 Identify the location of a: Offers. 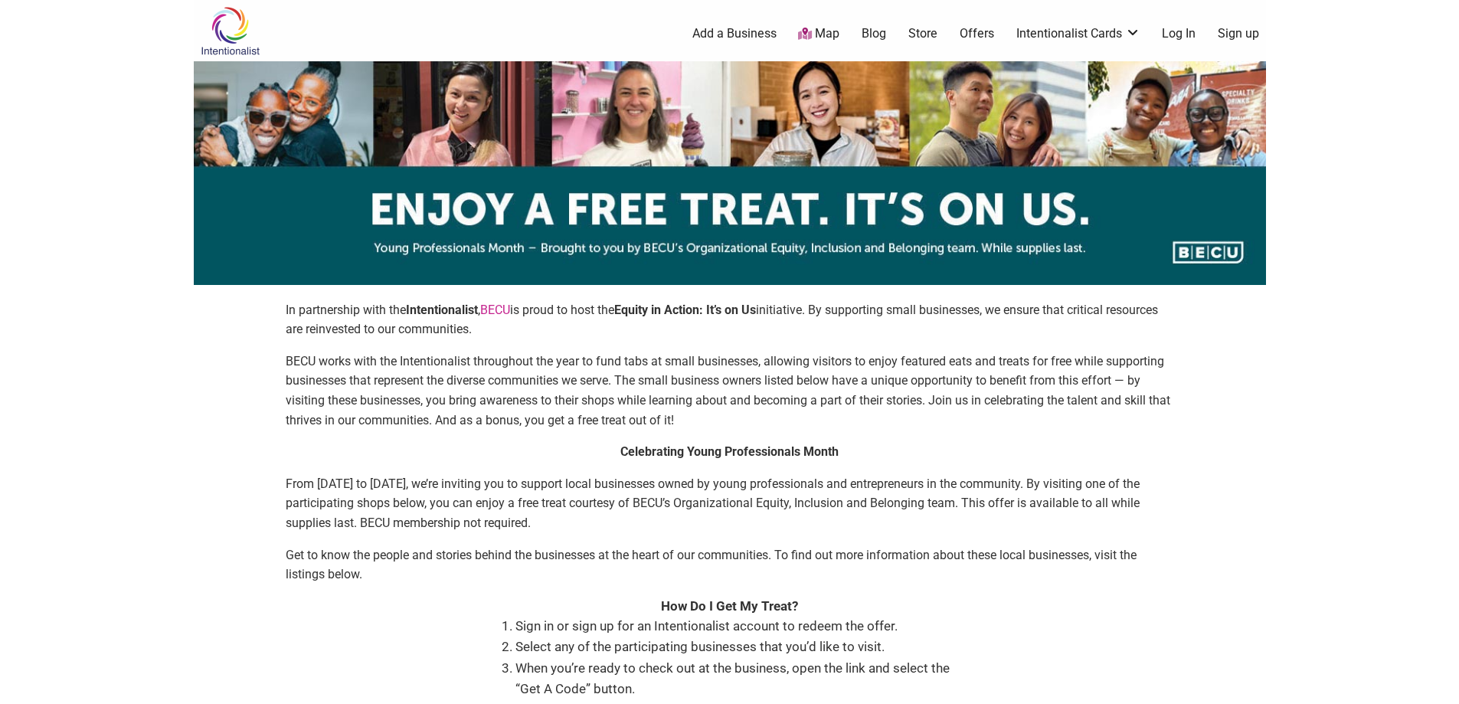
(977, 34).